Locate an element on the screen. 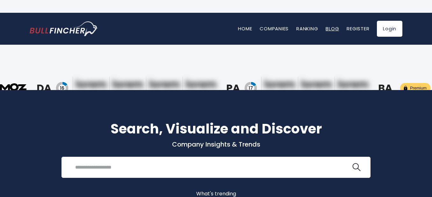  a: Blog is located at coordinates (332, 28).